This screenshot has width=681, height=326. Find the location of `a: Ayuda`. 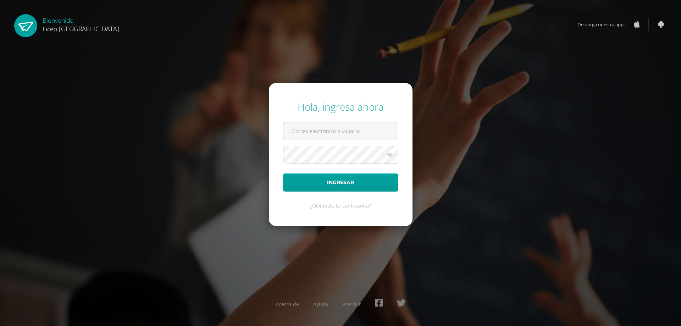

a: Ayuda is located at coordinates (321, 304).